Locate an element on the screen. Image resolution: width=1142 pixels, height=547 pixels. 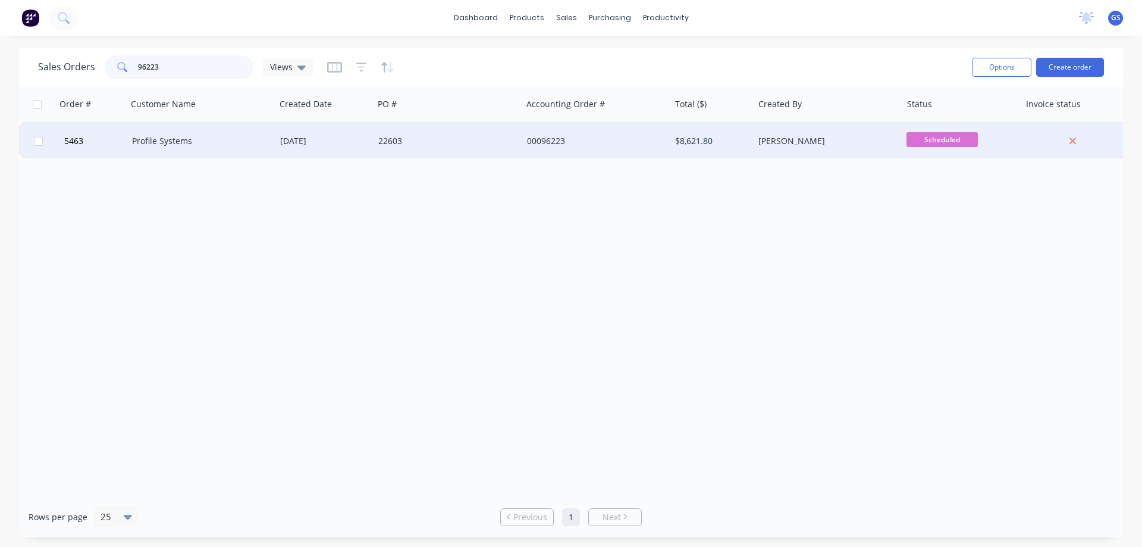
span: Views is located at coordinates (281, 67).